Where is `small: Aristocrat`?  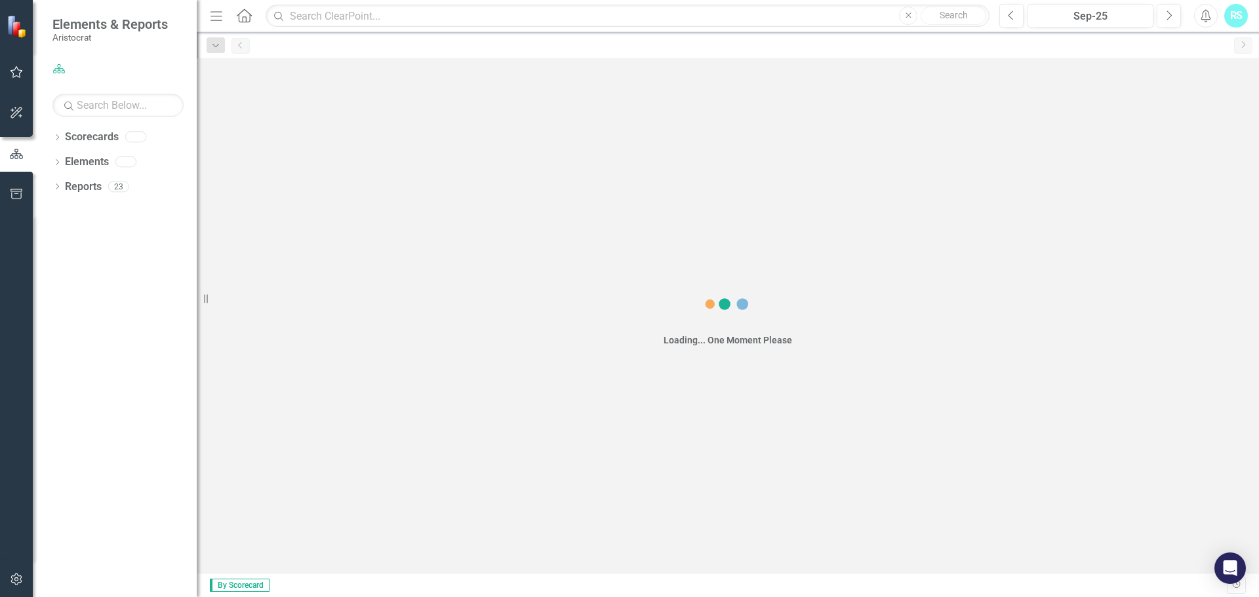 small: Aristocrat is located at coordinates (110, 37).